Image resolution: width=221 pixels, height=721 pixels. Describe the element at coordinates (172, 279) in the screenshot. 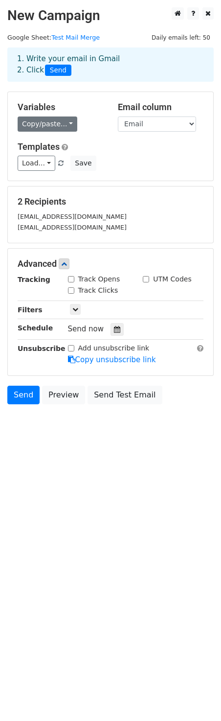

I see `label: UTM Codes` at that location.